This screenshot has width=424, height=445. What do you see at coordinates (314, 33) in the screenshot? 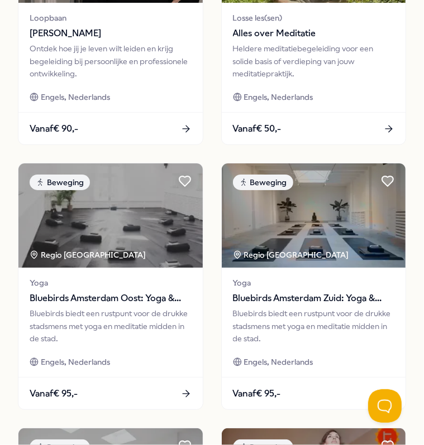
I see `span: Alles over Meditatie` at bounding box center [314, 33].